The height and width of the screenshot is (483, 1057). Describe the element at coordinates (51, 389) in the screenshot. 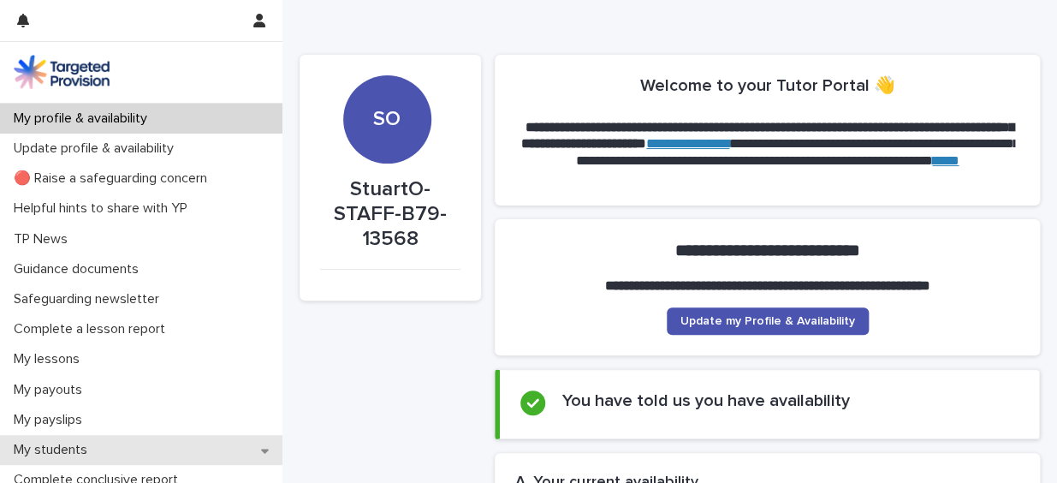

I see `p: My payouts` at that location.